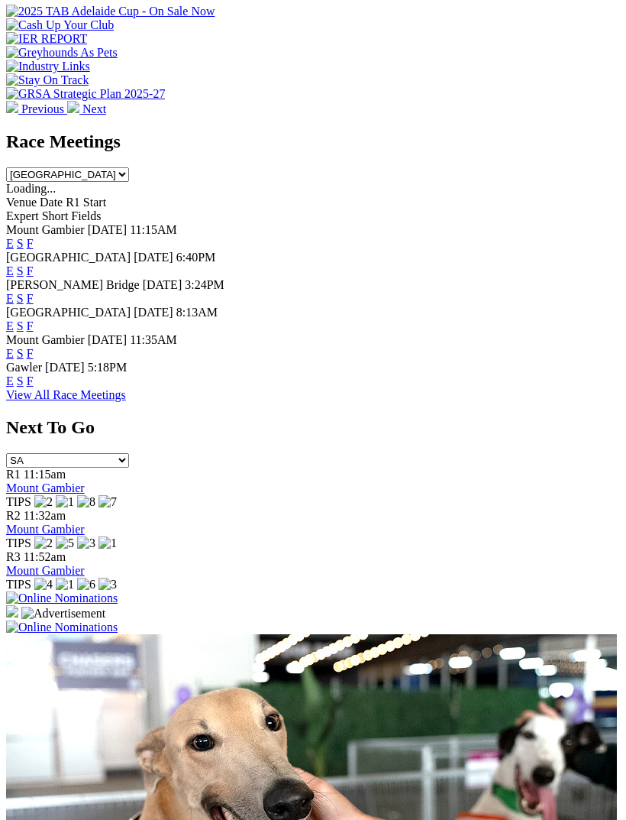 This screenshot has width=626, height=820. What do you see at coordinates (86, 202) in the screenshot?
I see `span: R1 Start` at bounding box center [86, 202].